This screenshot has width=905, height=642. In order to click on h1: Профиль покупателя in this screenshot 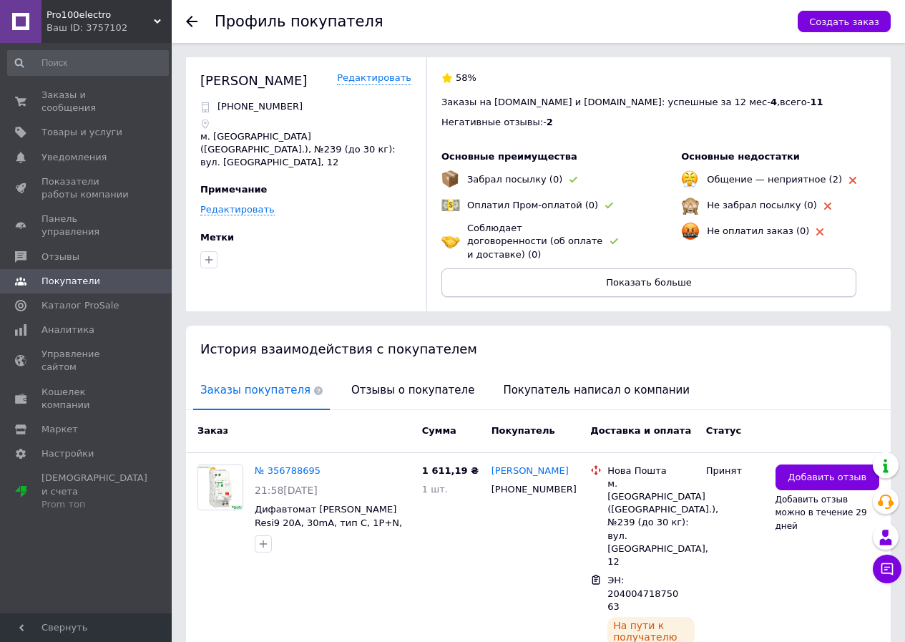, I will do `click(299, 21)`.